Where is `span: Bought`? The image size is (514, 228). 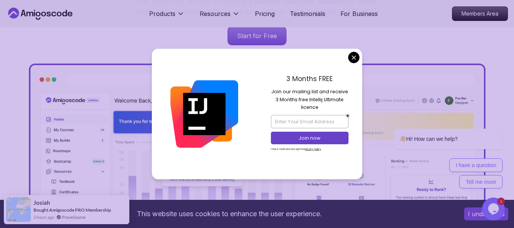 span: Bought is located at coordinates (41, 210).